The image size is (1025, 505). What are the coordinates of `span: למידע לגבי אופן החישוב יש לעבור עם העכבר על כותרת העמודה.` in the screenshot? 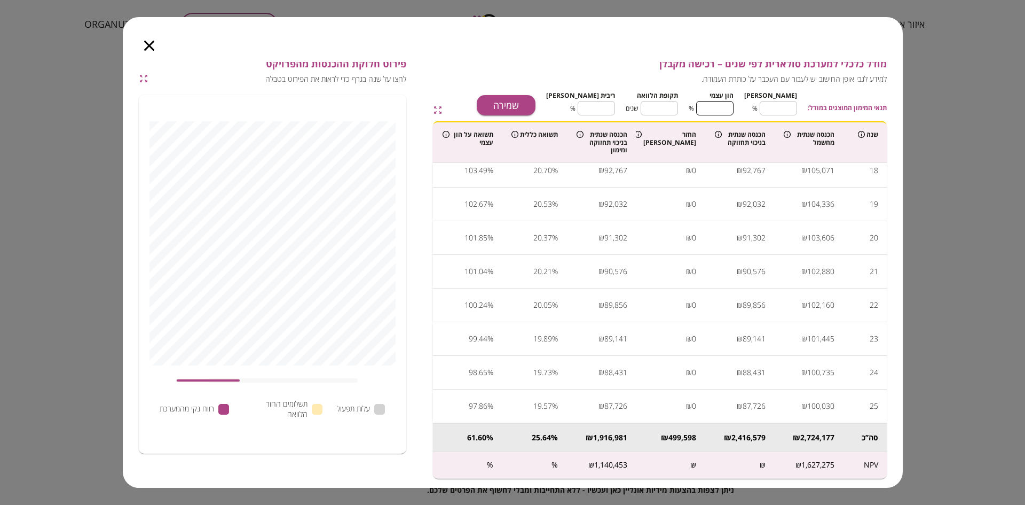 It's located at (671, 79).